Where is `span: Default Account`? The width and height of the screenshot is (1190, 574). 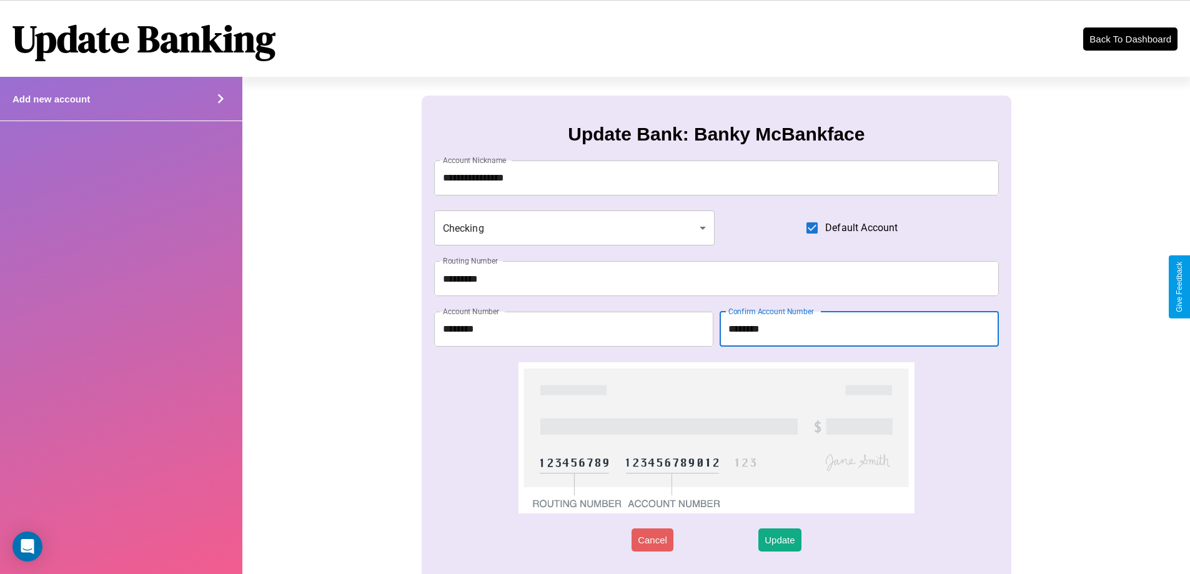
span: Default Account is located at coordinates (861, 228).